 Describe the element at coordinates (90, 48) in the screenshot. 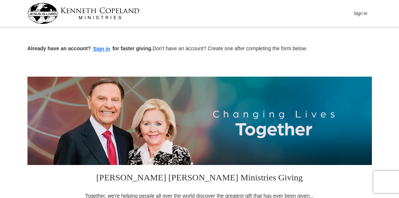

I see `strong: Already have an account? for faster giving.` at that location.